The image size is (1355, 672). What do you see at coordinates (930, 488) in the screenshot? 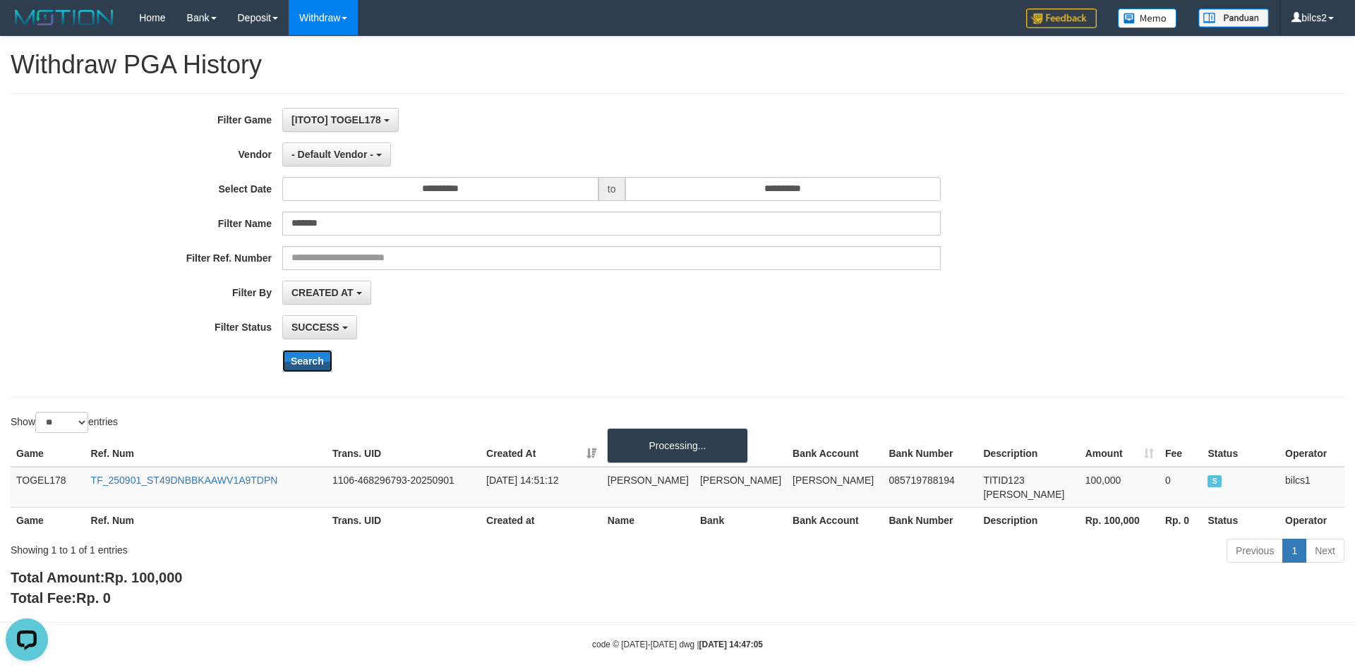
I see `td: 085719788194` at bounding box center [930, 488].